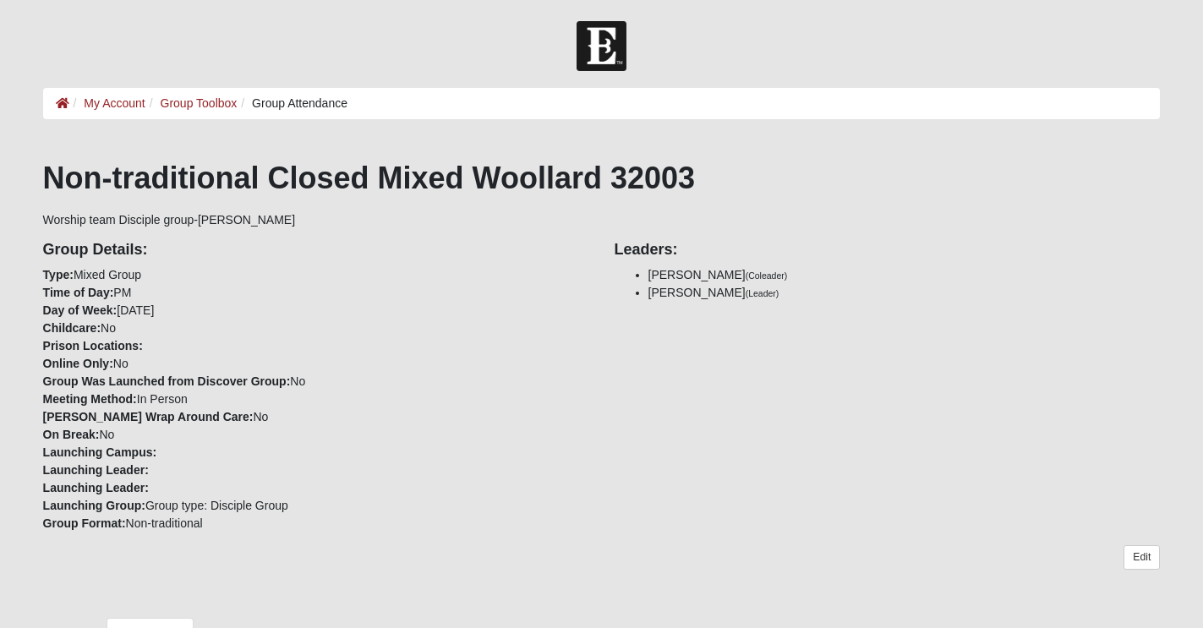  Describe the element at coordinates (199, 103) in the screenshot. I see `a: Group Toolbox` at that location.